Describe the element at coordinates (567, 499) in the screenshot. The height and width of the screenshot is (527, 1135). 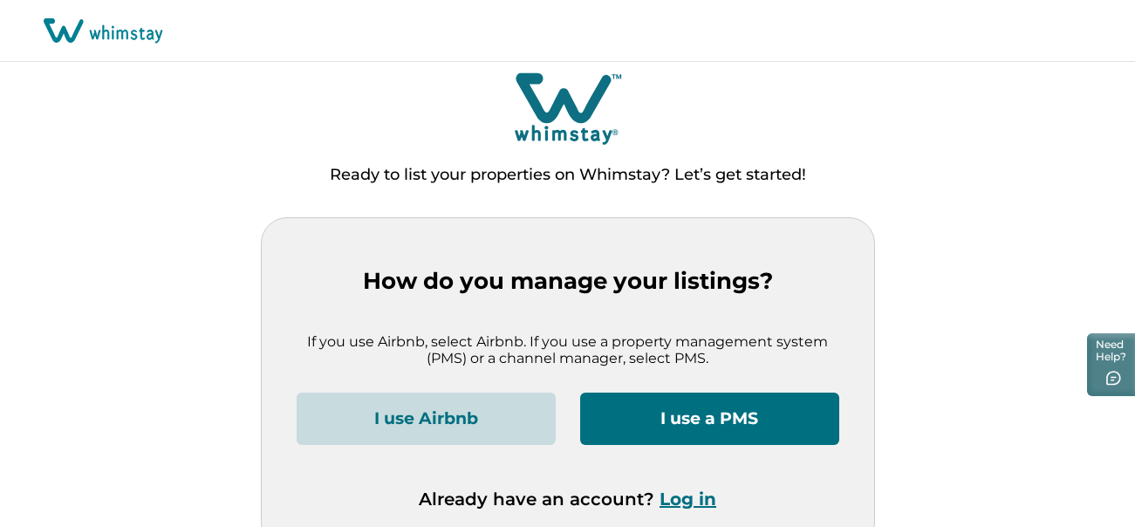
I see `p: Already have an account?` at that location.